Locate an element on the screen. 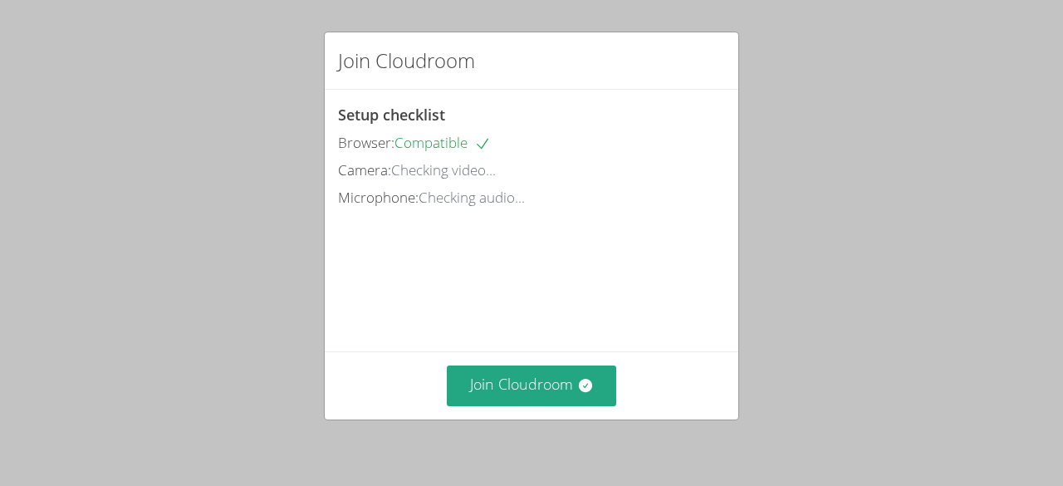 This screenshot has height=486, width=1063. span: Microphone: is located at coordinates (378, 197).